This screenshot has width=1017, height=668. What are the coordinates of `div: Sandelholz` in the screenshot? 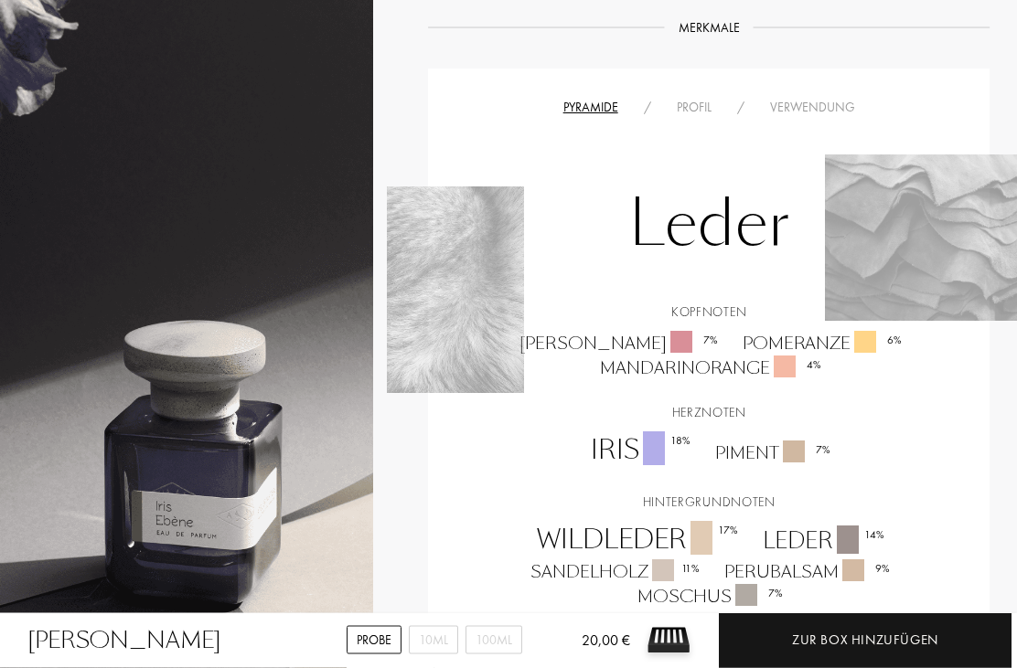 It's located at (613, 572).